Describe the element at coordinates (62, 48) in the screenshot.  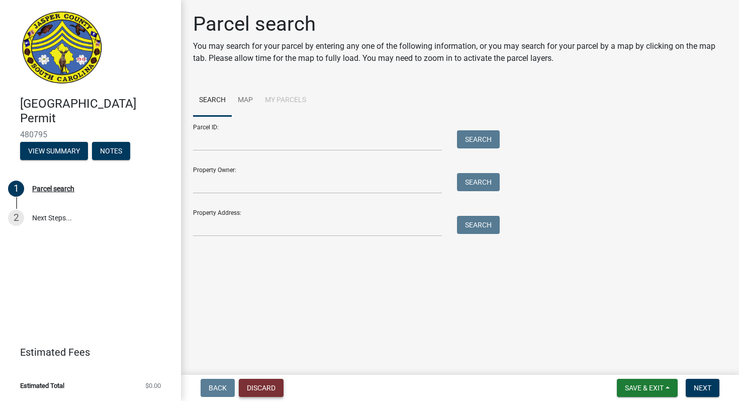
I see `img: Jasper County, South Carolina` at that location.